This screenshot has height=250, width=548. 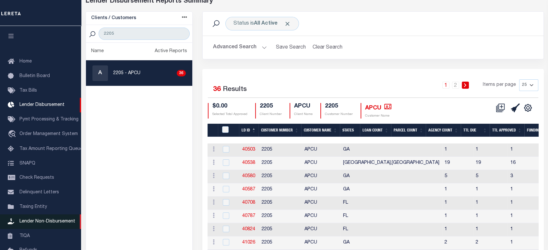 I want to click on div: Active Reports, so click(x=171, y=52).